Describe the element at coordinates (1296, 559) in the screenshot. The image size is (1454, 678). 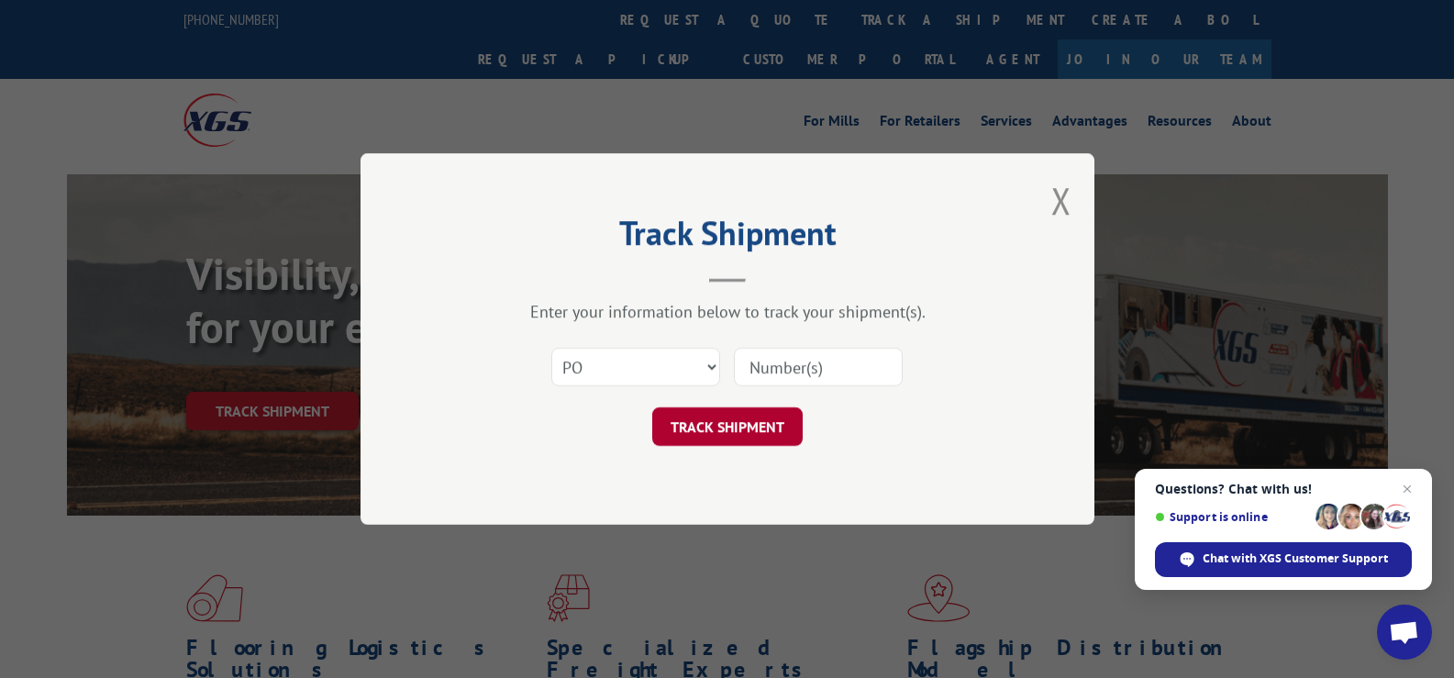
I see `span: Chat with XGS Customer Support` at that location.